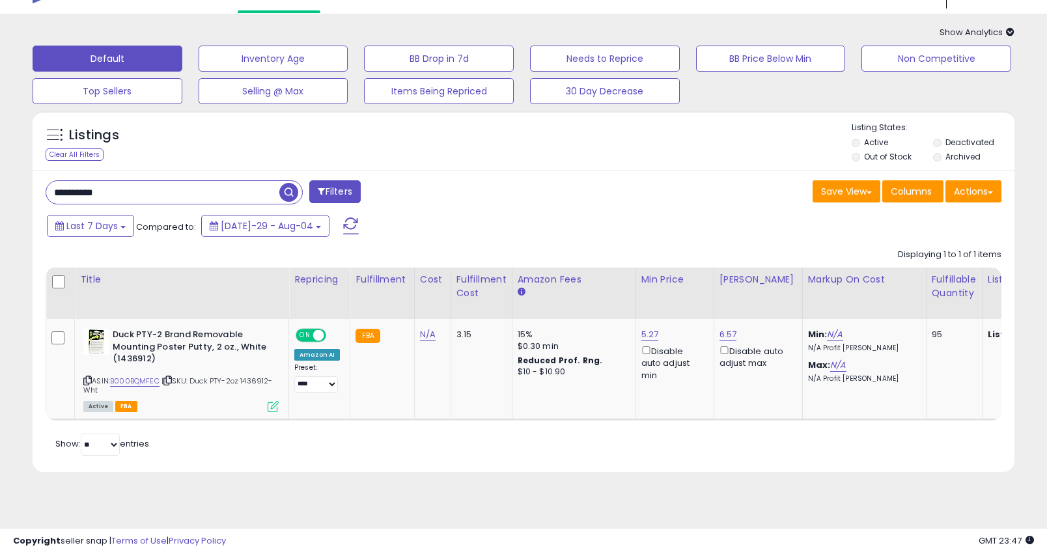  I want to click on th: The percentage added to the cost of goods (COGS) that forms the calculator for Min & Max prices., so click(864, 293).